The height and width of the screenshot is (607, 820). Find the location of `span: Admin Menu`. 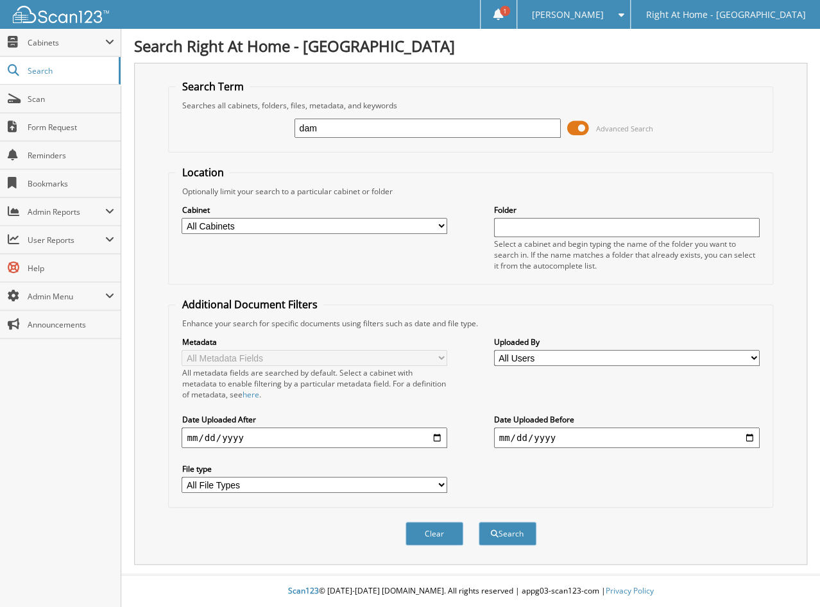

span: Admin Menu is located at coordinates (66, 296).